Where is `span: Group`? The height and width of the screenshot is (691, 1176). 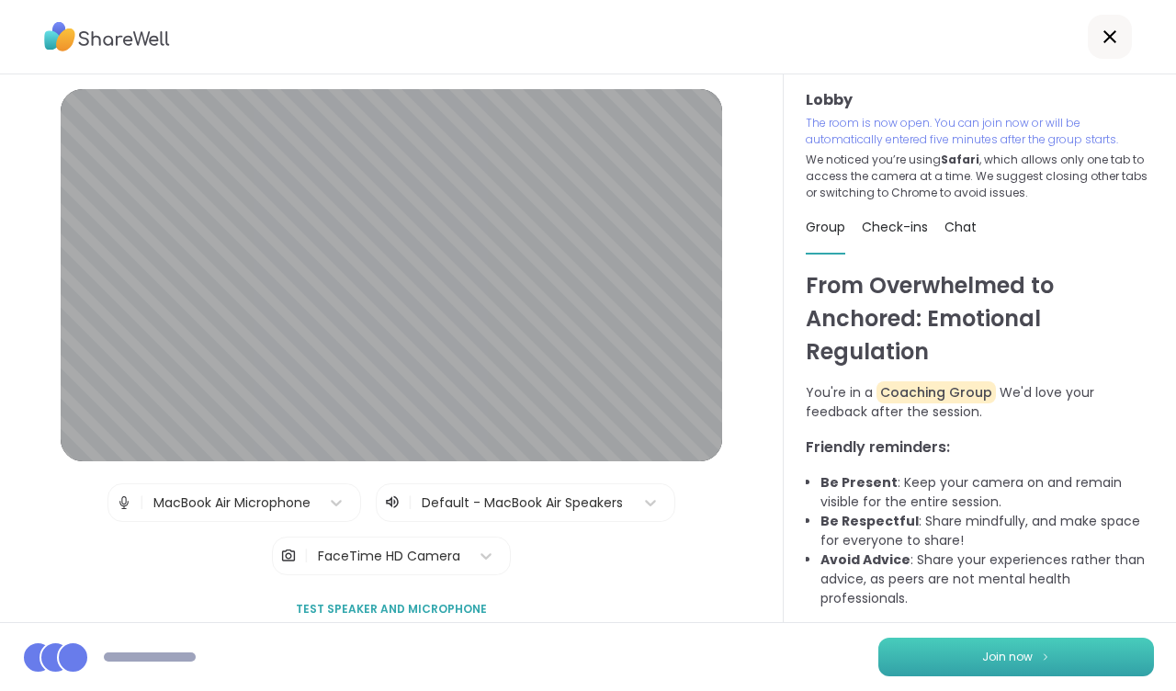 span: Group is located at coordinates (825, 227).